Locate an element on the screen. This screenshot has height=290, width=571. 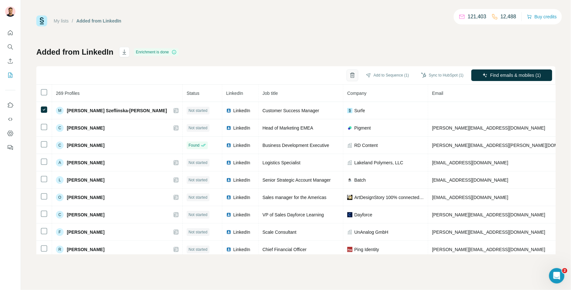
span: Sales manager for the Americas is located at coordinates (294, 197).